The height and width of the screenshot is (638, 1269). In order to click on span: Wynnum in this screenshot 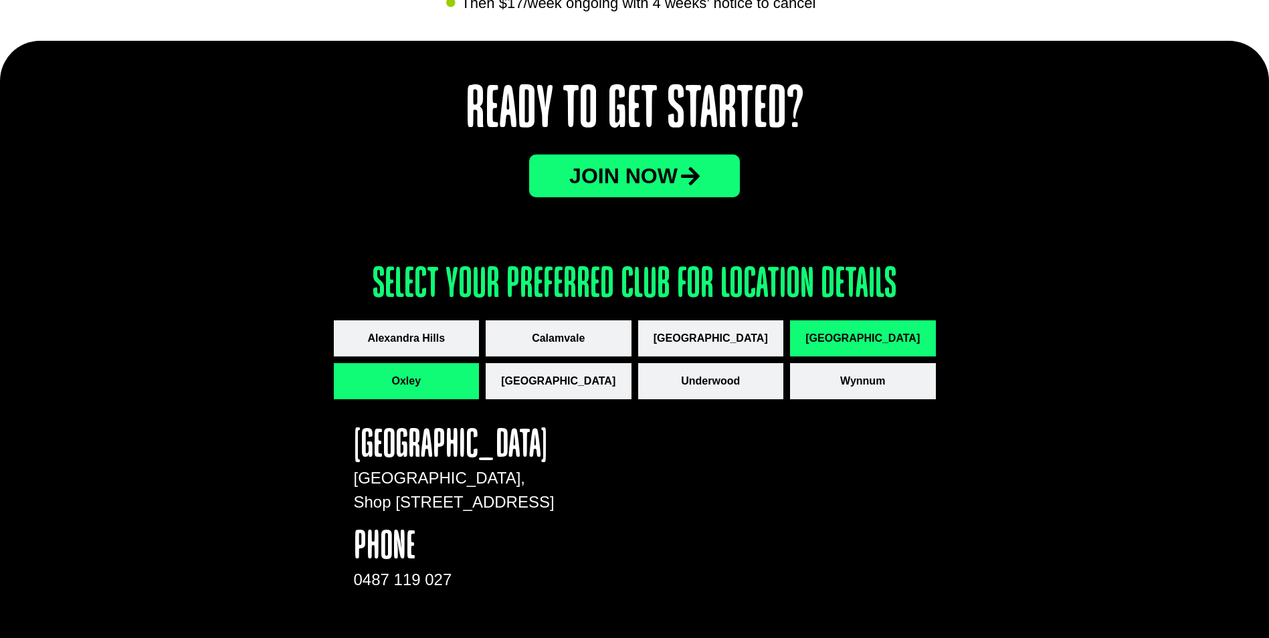, I will do `click(862, 381)`.